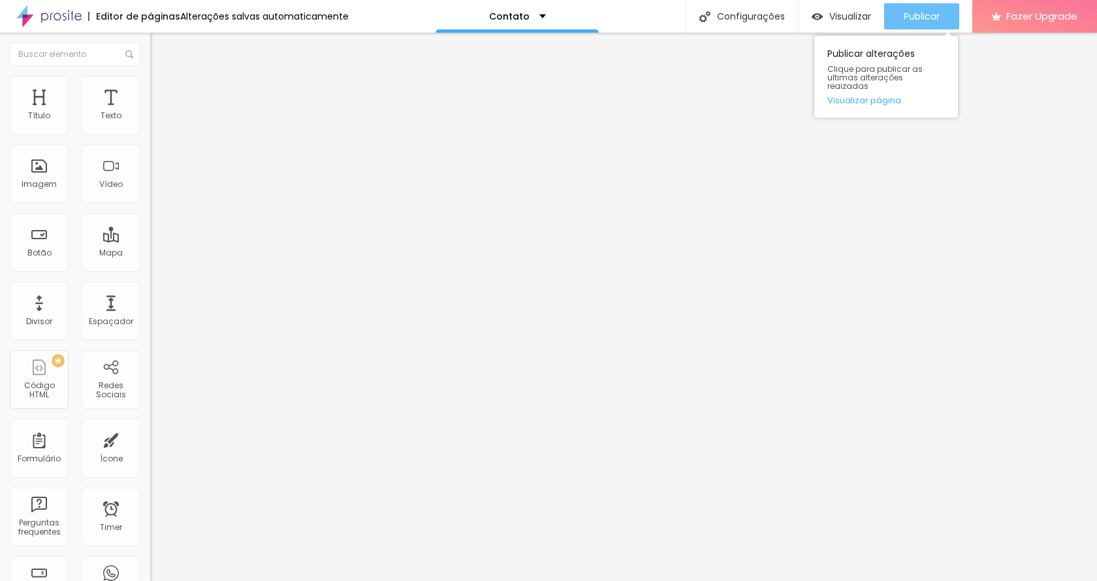 Image resolution: width=1097 pixels, height=581 pixels. What do you see at coordinates (1042, 16) in the screenshot?
I see `span: Fazer Upgrade` at bounding box center [1042, 16].